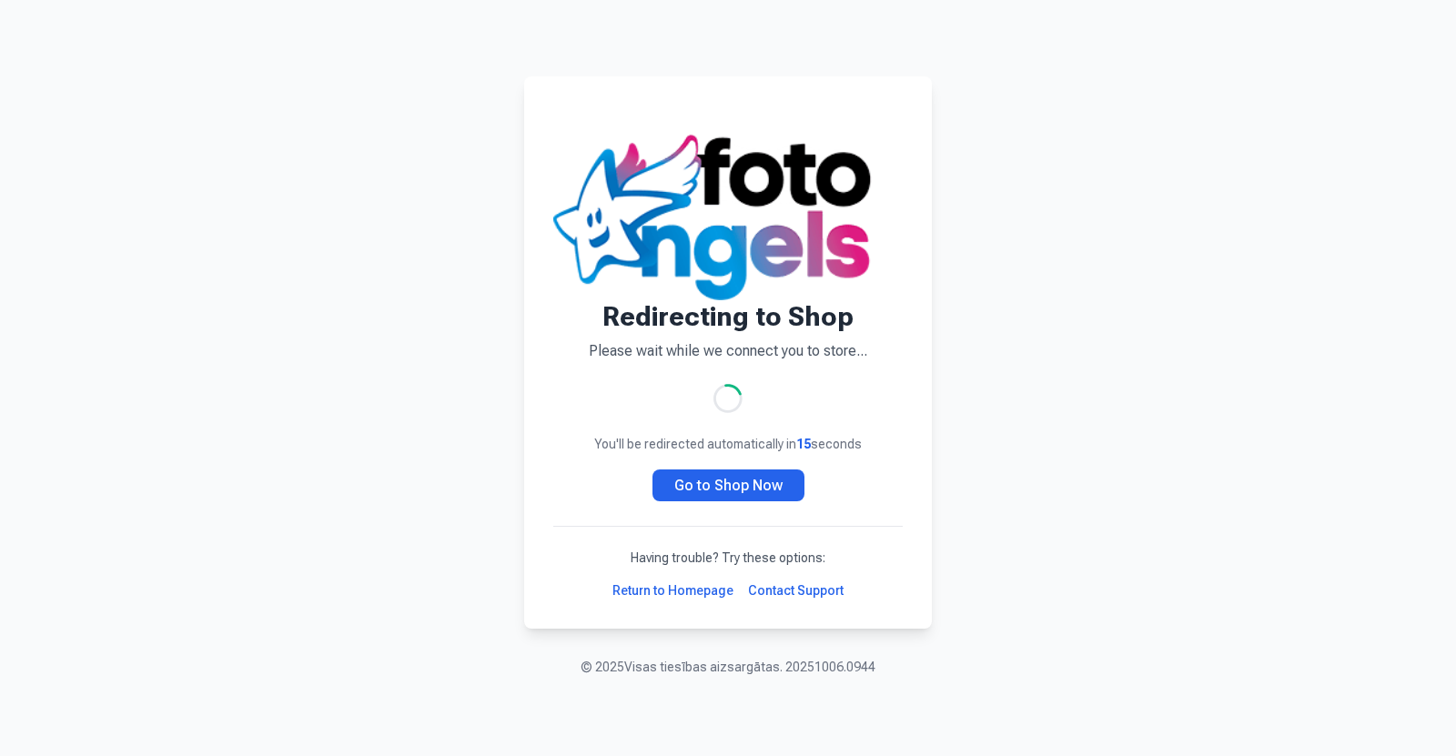  Describe the element at coordinates (803, 444) in the screenshot. I see `span: 15` at that location.